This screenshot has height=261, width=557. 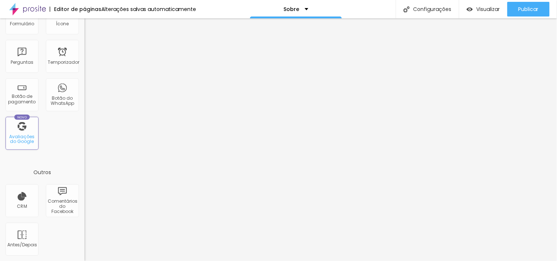 I want to click on img: view-1.svg, so click(x=469, y=9).